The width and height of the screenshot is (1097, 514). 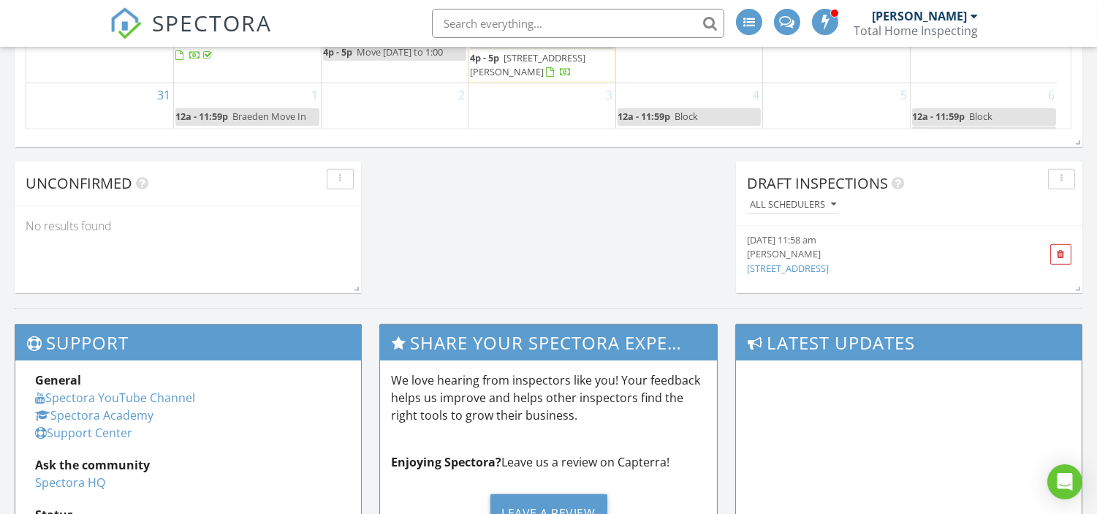 What do you see at coordinates (548, 342) in the screenshot?
I see `h3: Share Your Spectora Experience` at bounding box center [548, 342].